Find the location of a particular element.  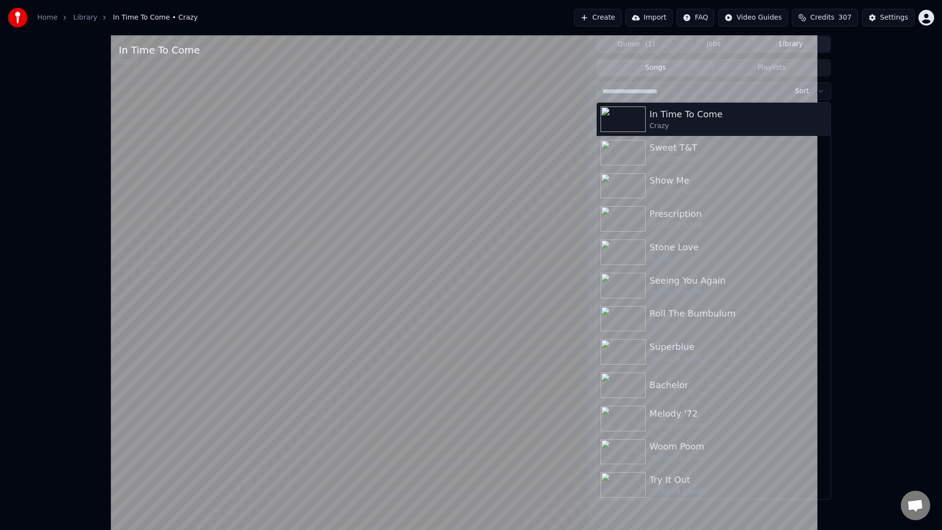

div: Seeing You Again is located at coordinates (738, 281).